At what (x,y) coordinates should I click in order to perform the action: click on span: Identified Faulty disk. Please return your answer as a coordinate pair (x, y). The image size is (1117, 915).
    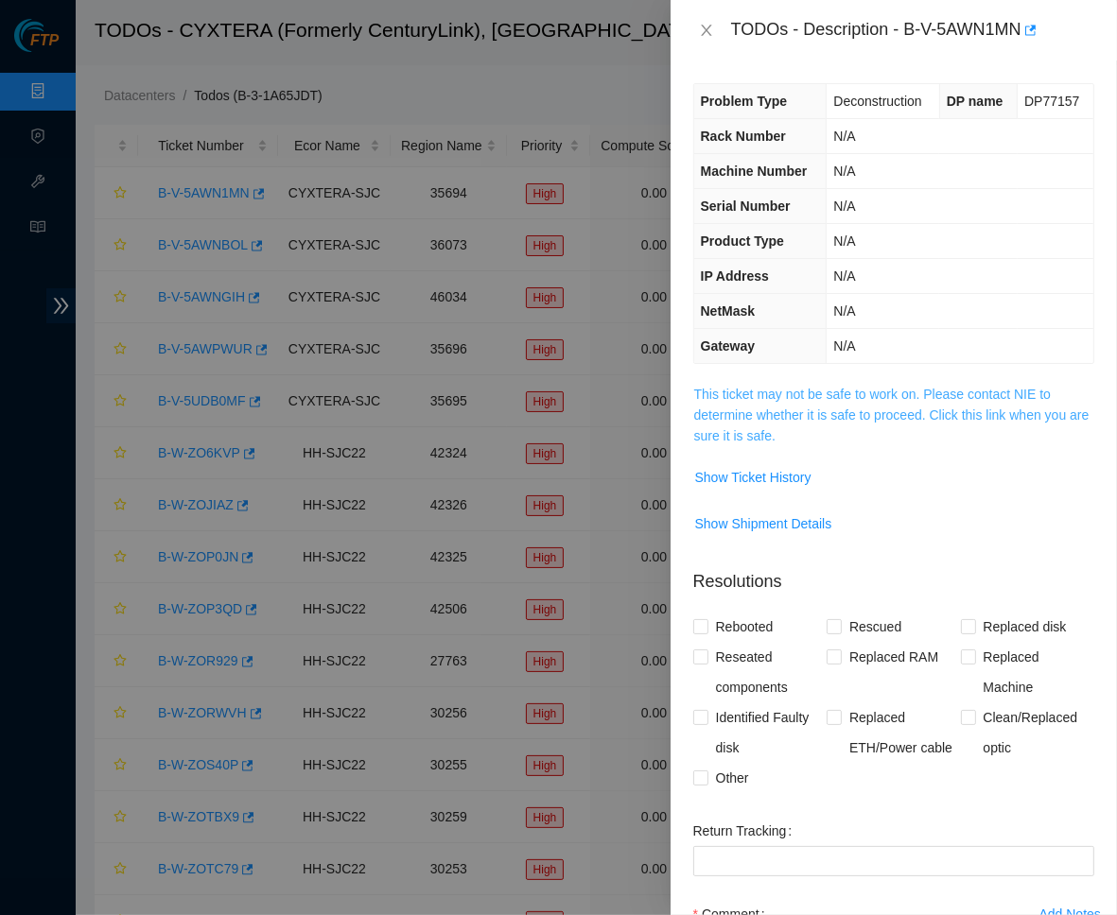
    Looking at the image, I should click on (767, 733).